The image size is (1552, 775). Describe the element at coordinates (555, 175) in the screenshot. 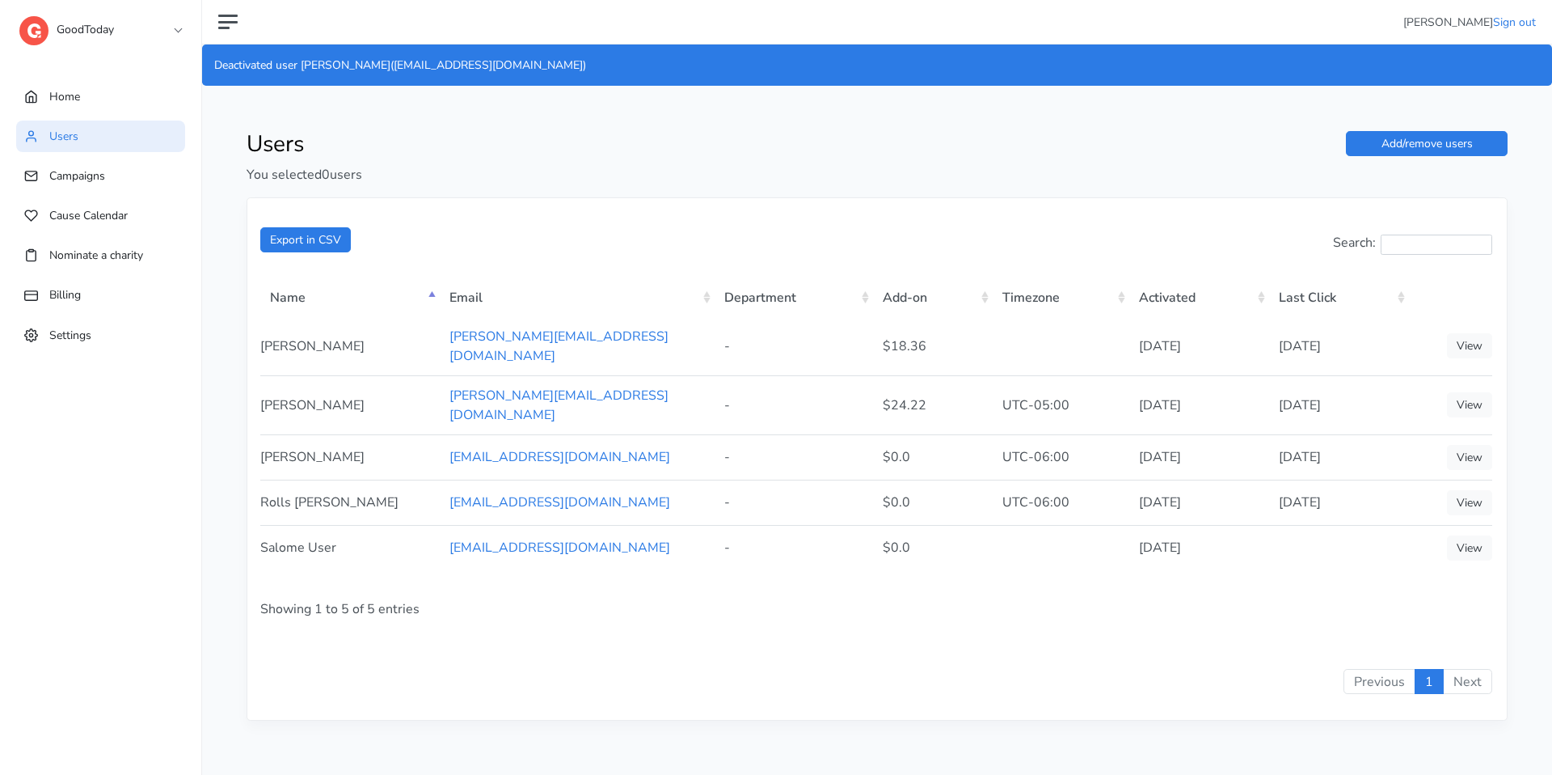

I see `p: You selected users` at that location.